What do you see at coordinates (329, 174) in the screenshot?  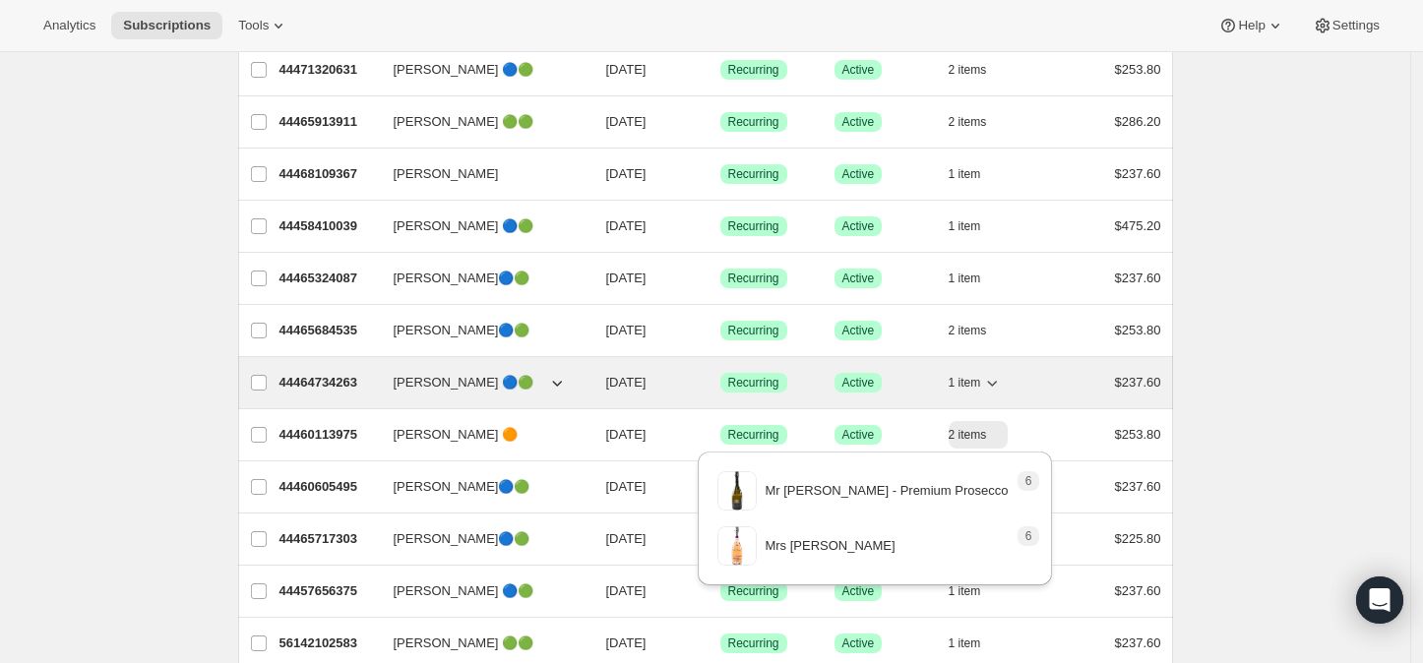 I see `p: 44468109367` at bounding box center [329, 174].